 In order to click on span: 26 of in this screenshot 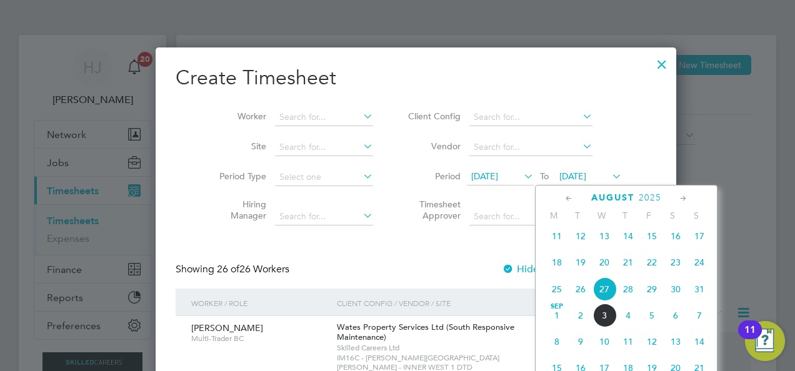, I will do `click(228, 269)`.